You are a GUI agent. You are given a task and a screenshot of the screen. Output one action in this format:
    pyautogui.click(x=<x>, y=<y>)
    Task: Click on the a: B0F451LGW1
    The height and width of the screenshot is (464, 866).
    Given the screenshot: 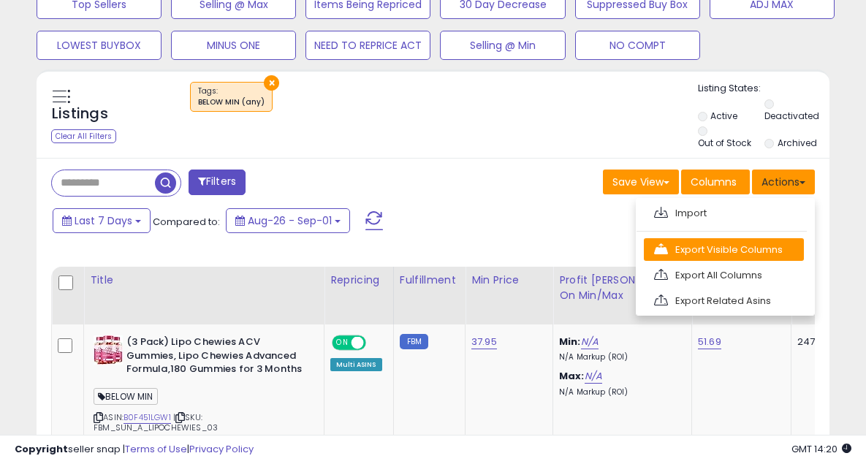 What is the action you would take?
    pyautogui.click(x=147, y=417)
    